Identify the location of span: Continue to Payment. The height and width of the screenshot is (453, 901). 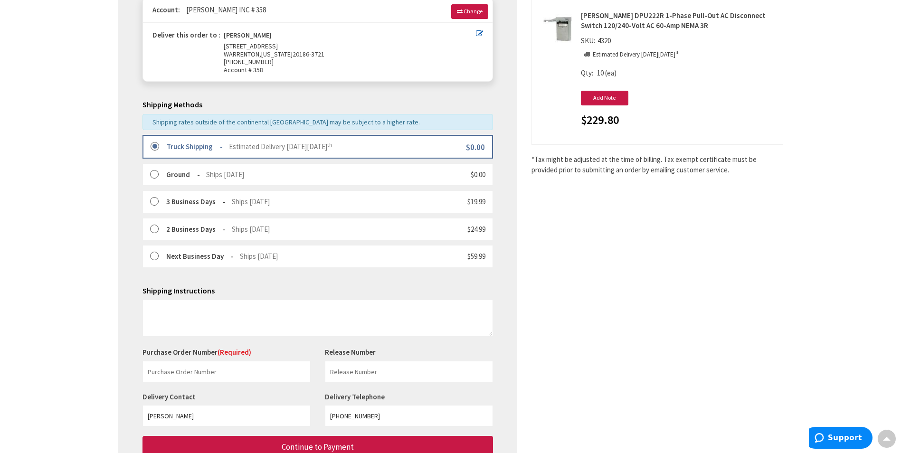
(318, 447).